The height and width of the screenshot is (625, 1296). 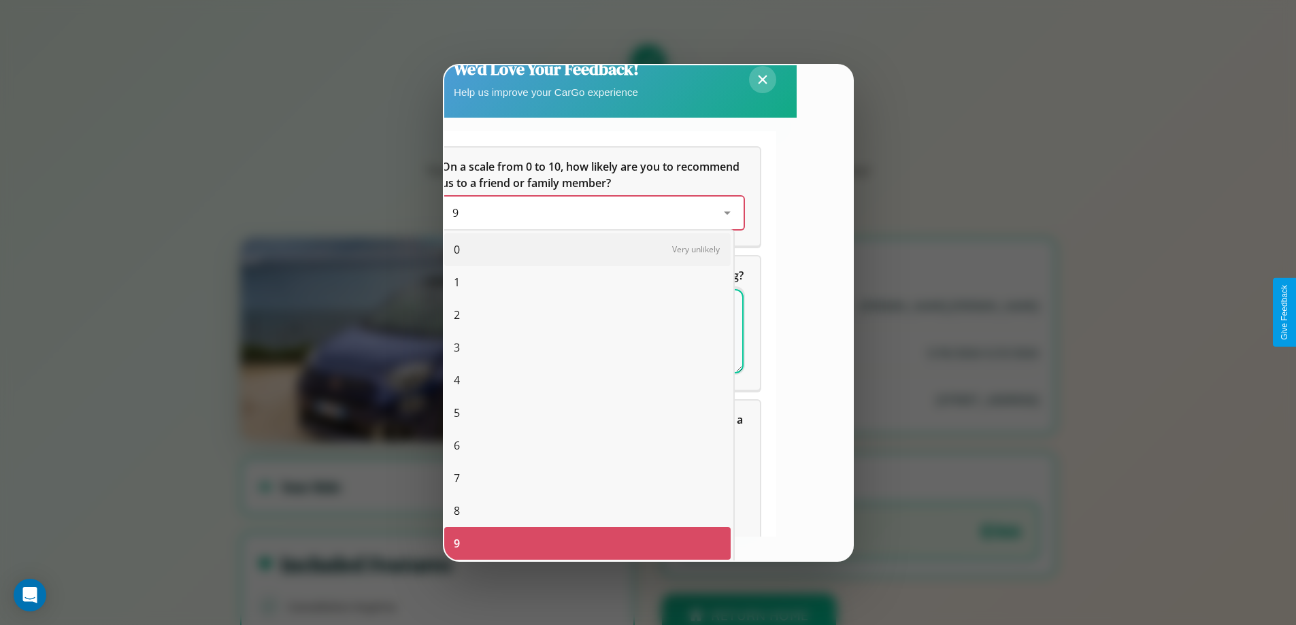 I want to click on div: 1, so click(x=587, y=282).